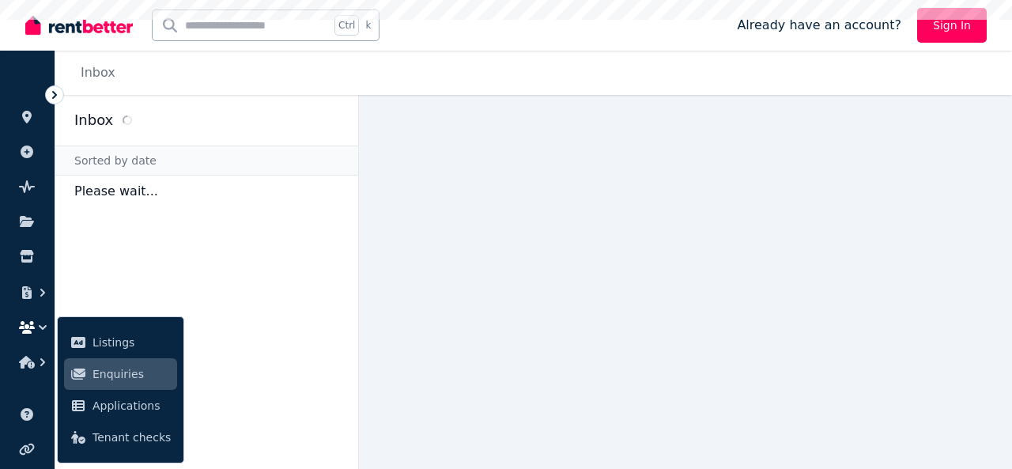 The height and width of the screenshot is (469, 1012). I want to click on a: Inbox, so click(98, 72).